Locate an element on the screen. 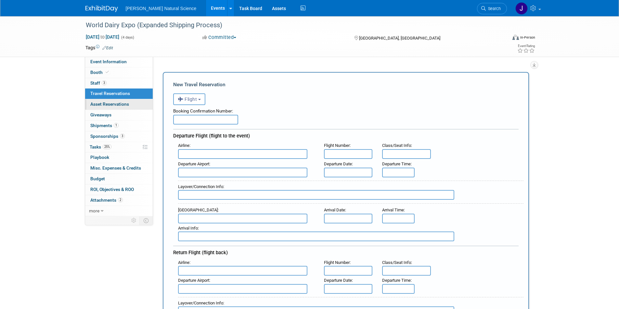  span: 1 is located at coordinates (116, 125).